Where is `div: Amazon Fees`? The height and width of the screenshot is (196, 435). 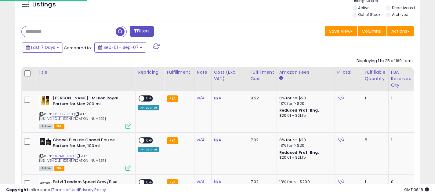
div: Amazon Fees is located at coordinates (306, 72).